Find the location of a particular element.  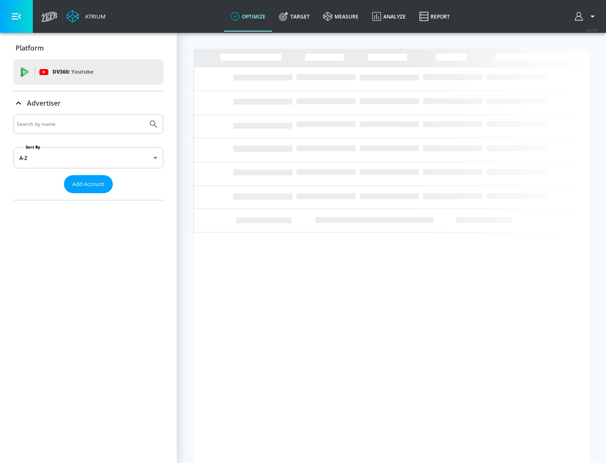

a: Atrium is located at coordinates (86, 16).